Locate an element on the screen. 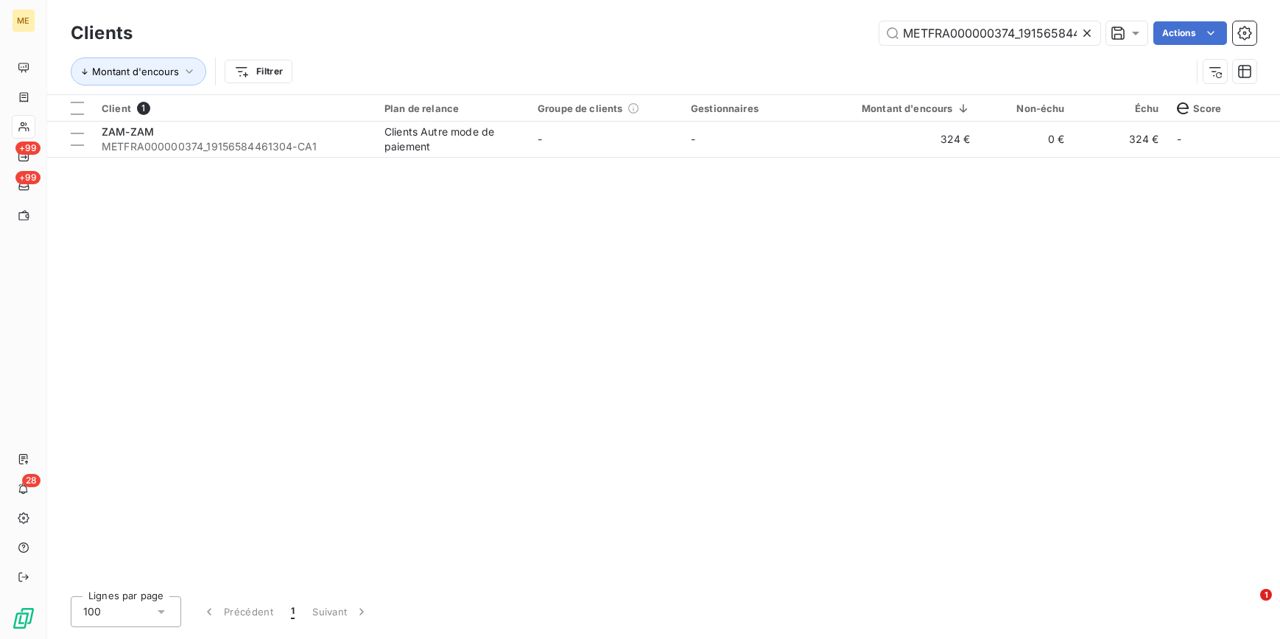  div: Non-échu is located at coordinates (1027, 108).